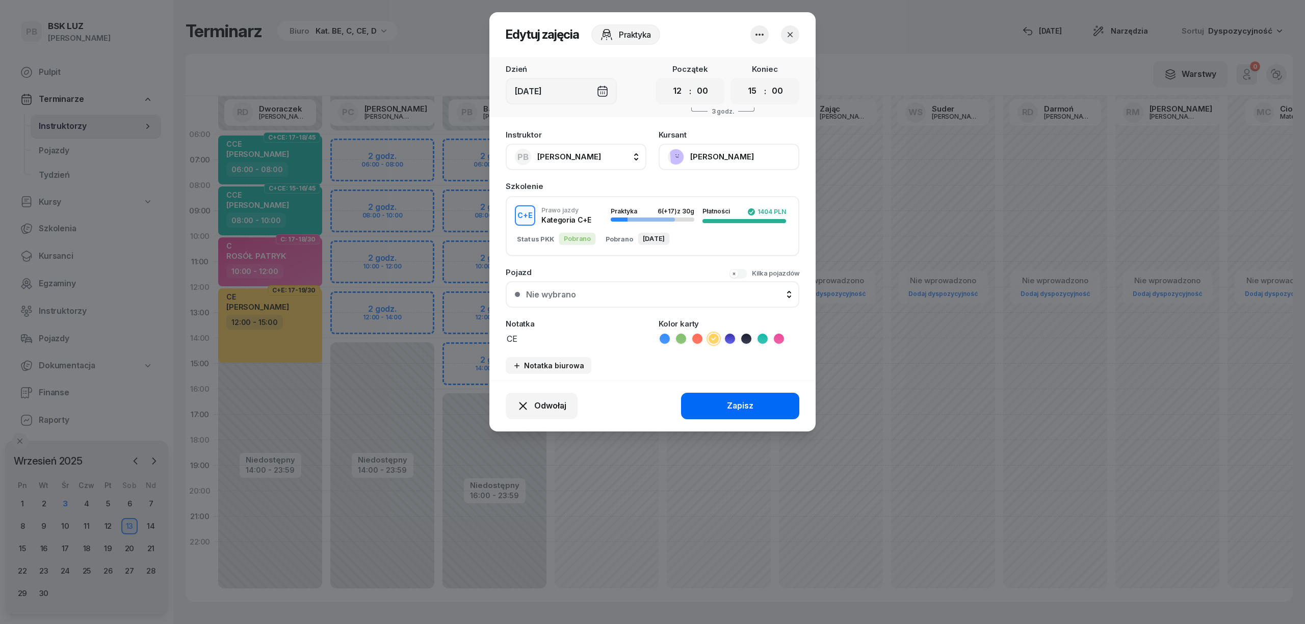  Describe the element at coordinates (652, 295) in the screenshot. I see `button: Nie wybrano` at that location.